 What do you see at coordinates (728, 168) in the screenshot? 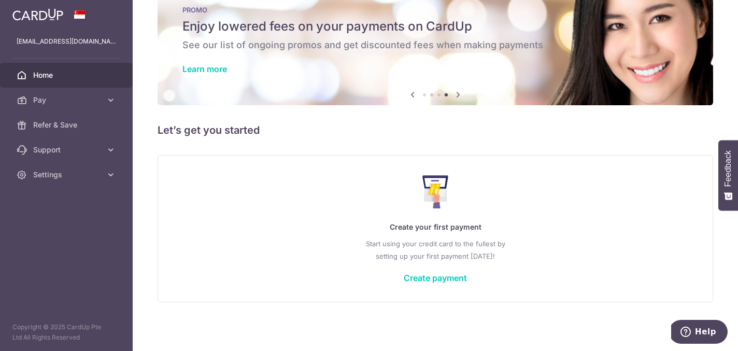
I see `span: Feedback` at bounding box center [728, 168].